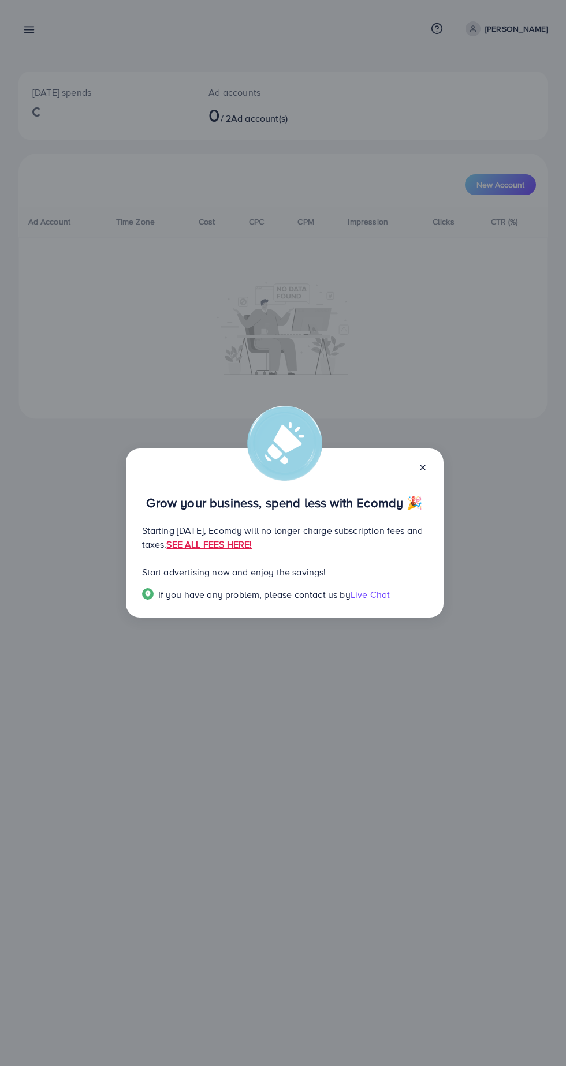 This screenshot has height=1066, width=566. I want to click on p: Start advertising now and enjoy the savings!, so click(285, 572).